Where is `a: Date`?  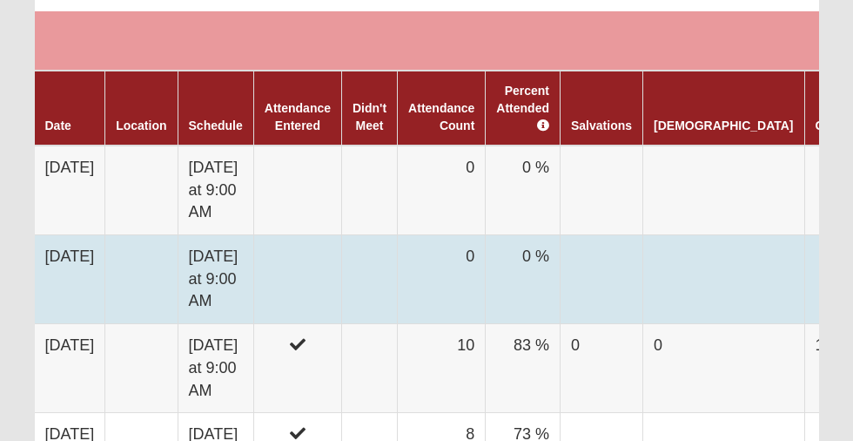
a: Date is located at coordinates (58, 125).